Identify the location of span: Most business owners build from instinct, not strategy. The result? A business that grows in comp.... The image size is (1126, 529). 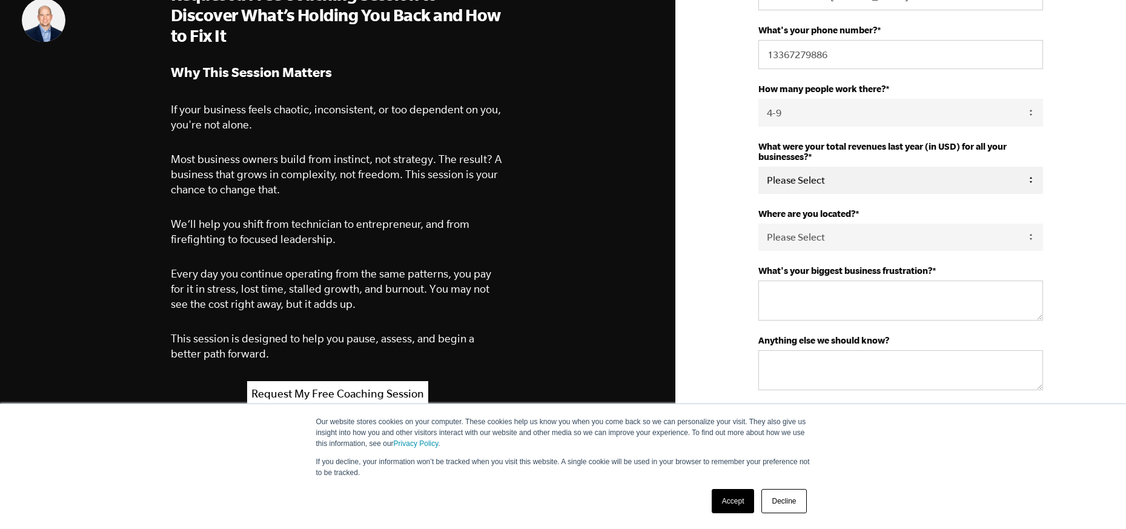
(336, 174).